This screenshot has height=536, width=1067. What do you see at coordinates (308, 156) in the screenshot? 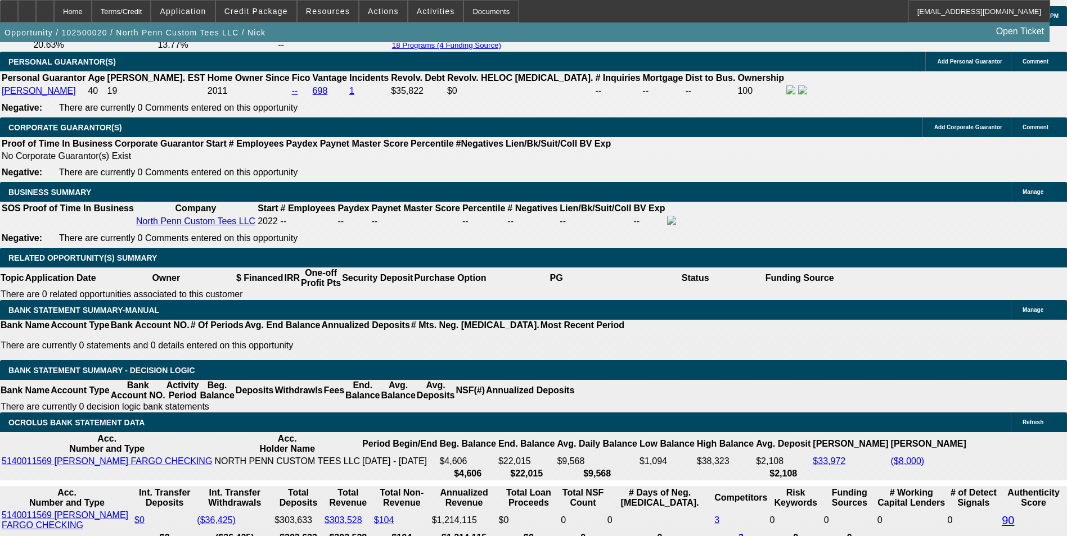
I see `td: No Corporate Guarantor(s) Exist` at bounding box center [308, 156].